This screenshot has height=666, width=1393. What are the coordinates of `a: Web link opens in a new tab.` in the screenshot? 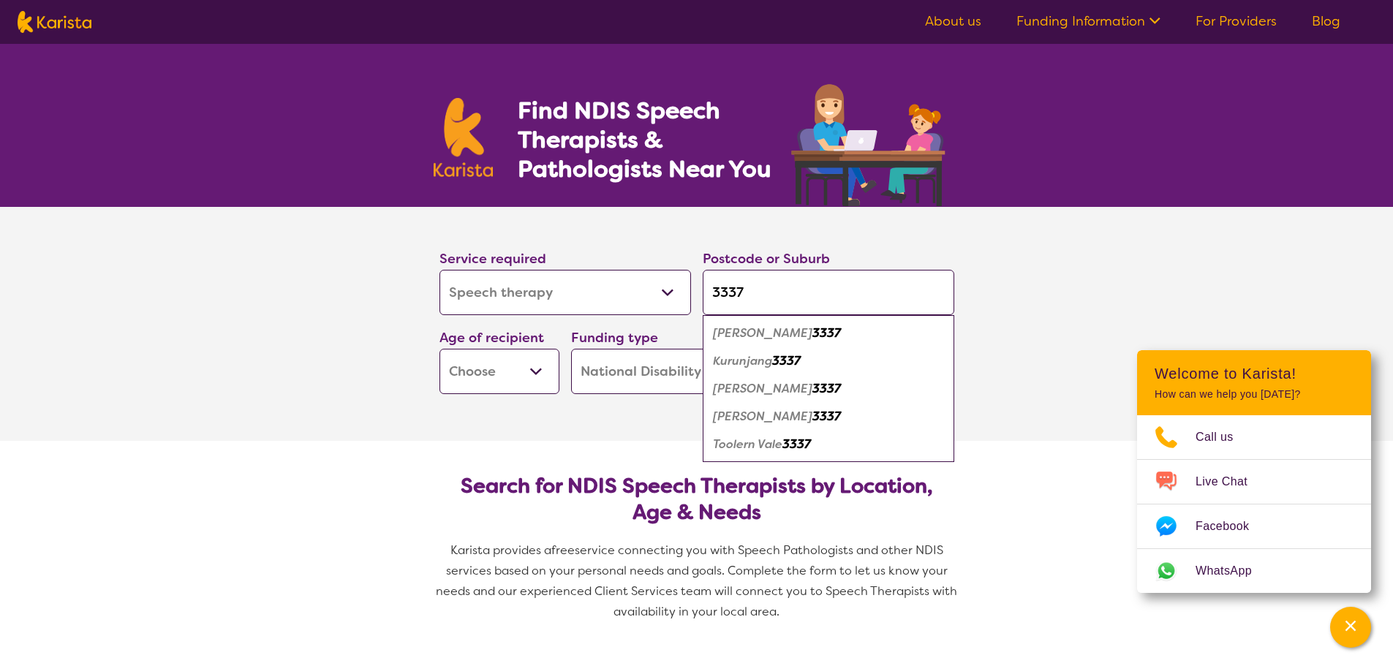 It's located at (1254, 571).